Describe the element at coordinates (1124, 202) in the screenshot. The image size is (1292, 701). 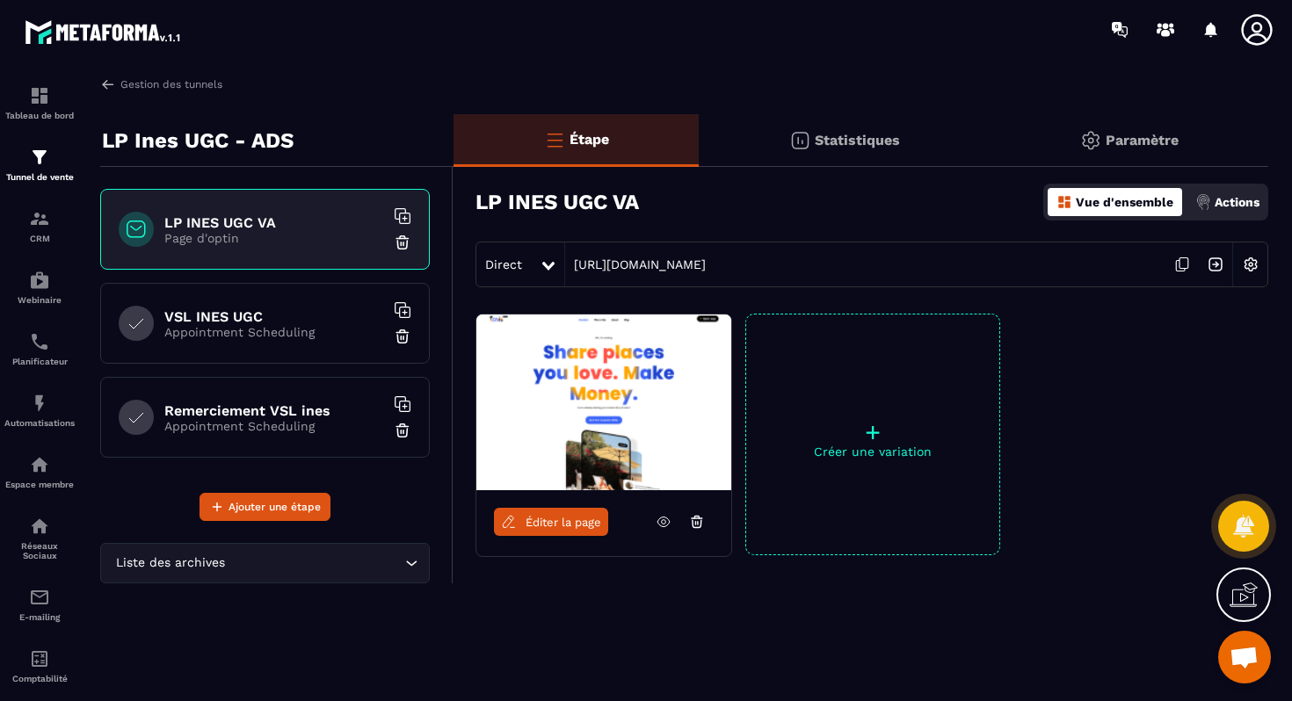
I see `p: Vue d'ensemble` at that location.